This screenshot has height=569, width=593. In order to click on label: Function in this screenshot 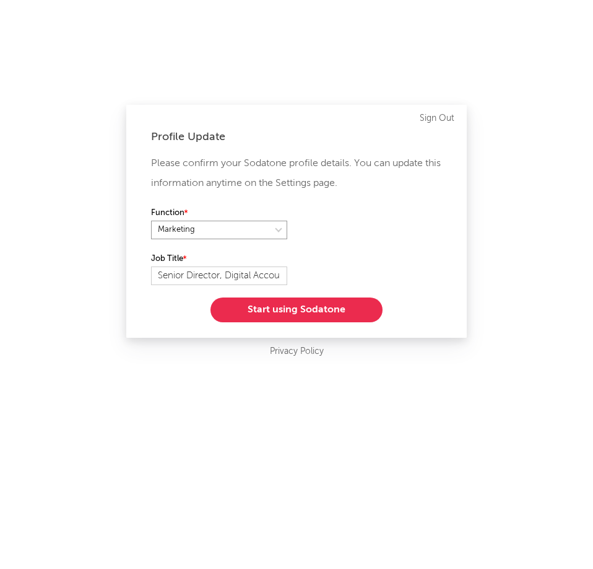, I will do `click(219, 213)`.